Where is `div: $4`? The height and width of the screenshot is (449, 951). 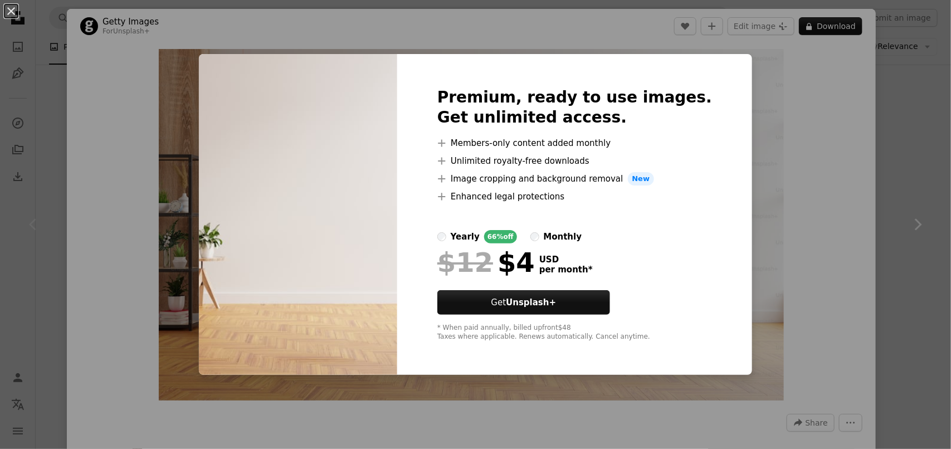
div: $4 is located at coordinates (486, 263).